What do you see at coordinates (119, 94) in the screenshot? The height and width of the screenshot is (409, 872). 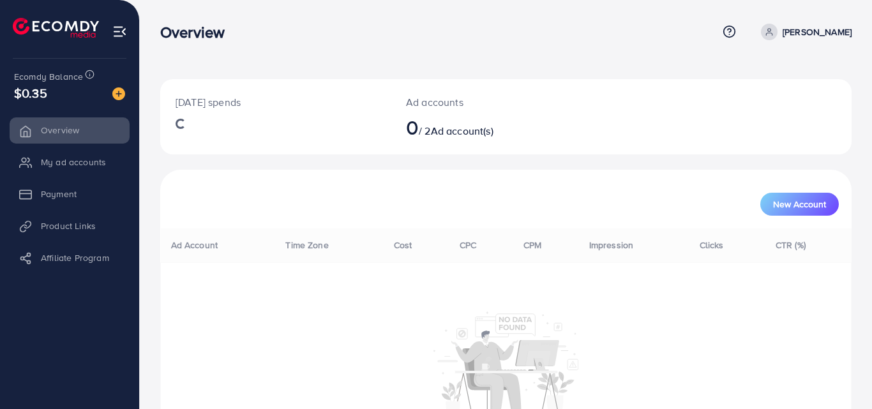 I see `img: image` at bounding box center [119, 94].